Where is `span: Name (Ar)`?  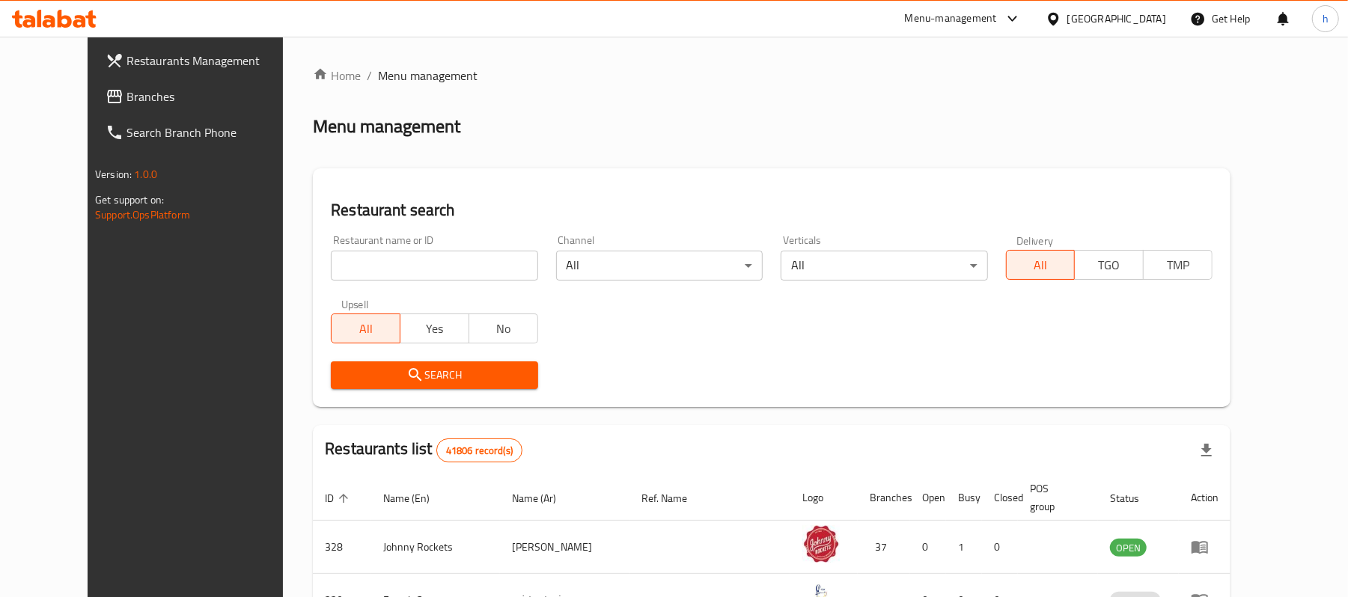
span: Name (Ar) is located at coordinates (543, 498).